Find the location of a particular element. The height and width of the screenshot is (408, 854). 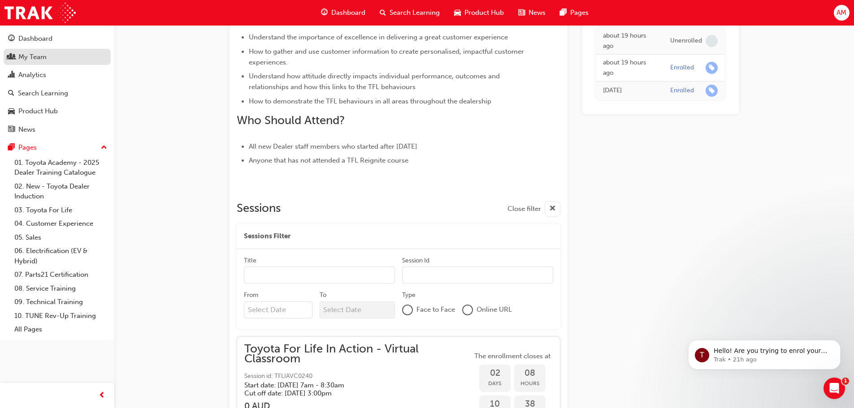

a: Search Learning is located at coordinates (57, 93).